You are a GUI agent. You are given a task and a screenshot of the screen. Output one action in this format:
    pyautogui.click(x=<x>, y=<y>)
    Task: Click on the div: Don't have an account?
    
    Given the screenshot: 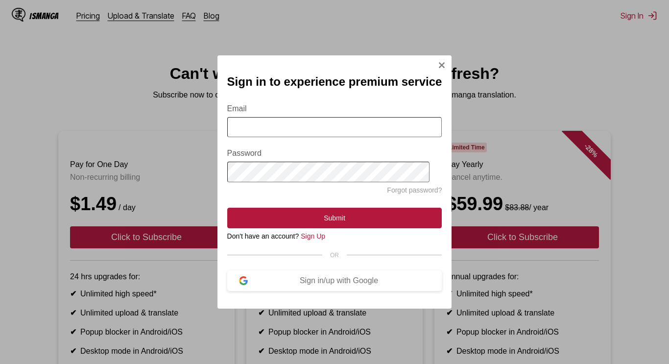 What is the action you would take?
    pyautogui.click(x=334, y=236)
    